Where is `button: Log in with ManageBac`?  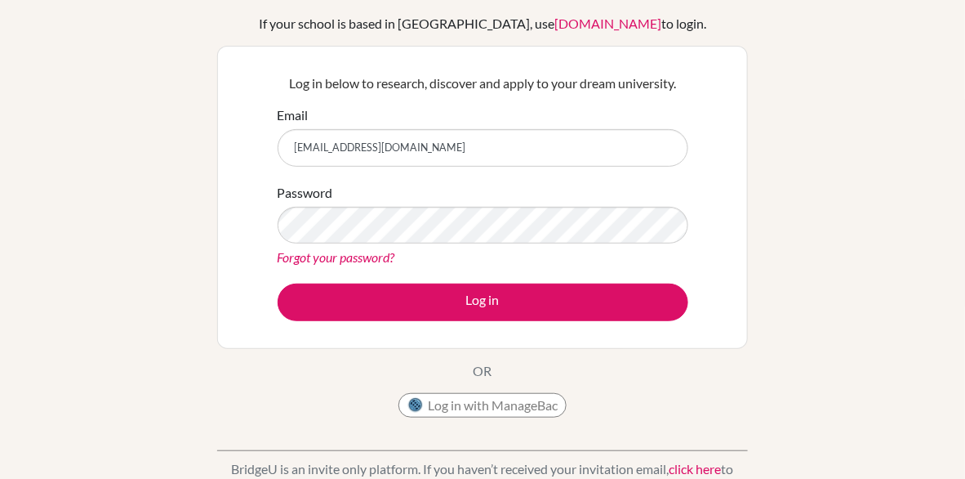 button: Log in with ManageBac is located at coordinates (483, 405).